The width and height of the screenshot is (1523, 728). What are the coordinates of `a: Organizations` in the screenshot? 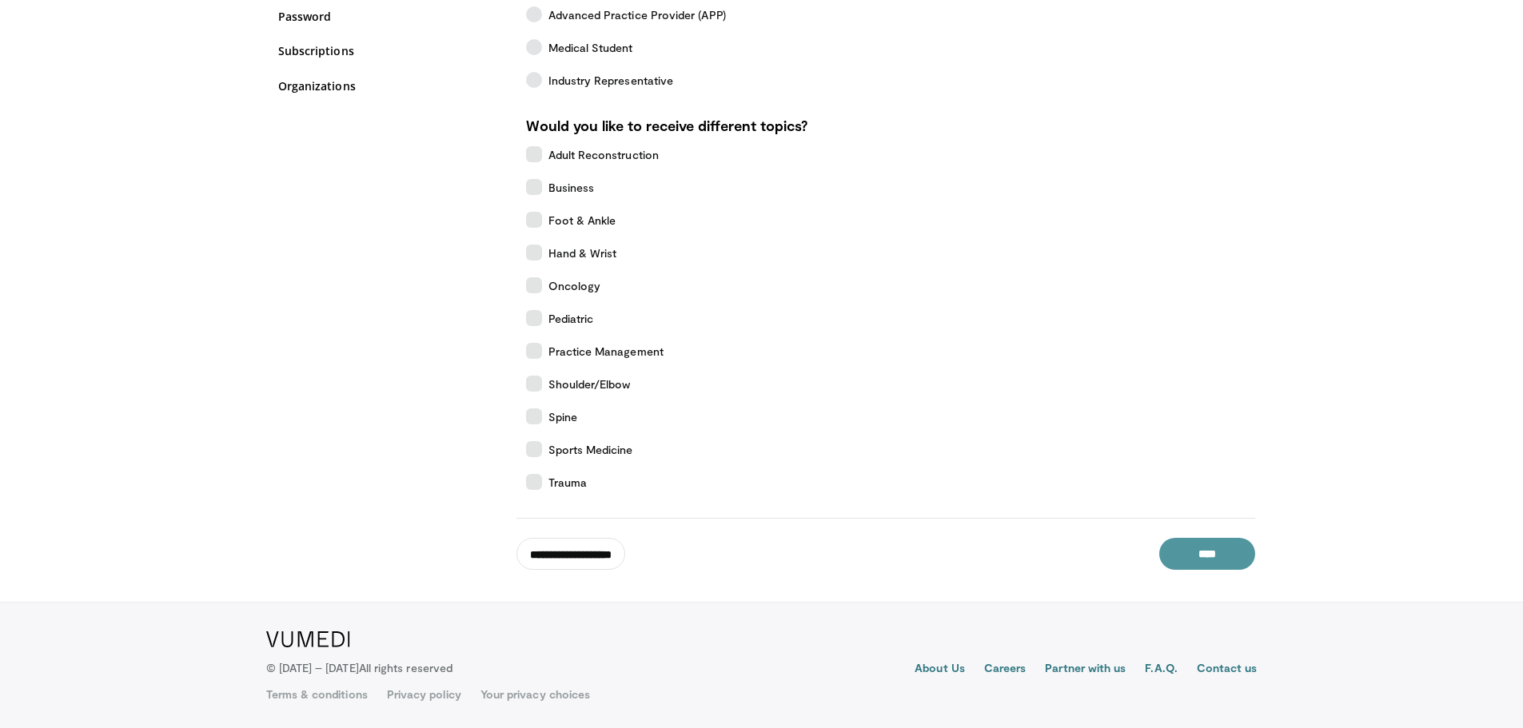 It's located at (390, 86).